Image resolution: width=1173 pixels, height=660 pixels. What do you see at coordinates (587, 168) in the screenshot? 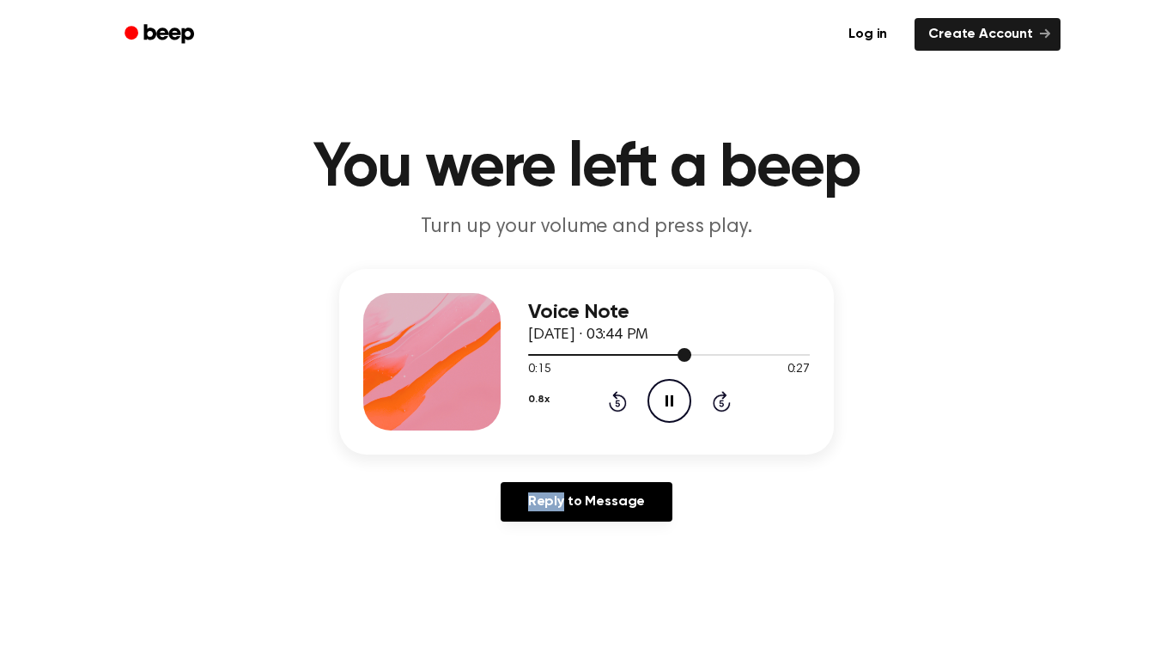
I see `h1: You were left a beep` at bounding box center [587, 168].